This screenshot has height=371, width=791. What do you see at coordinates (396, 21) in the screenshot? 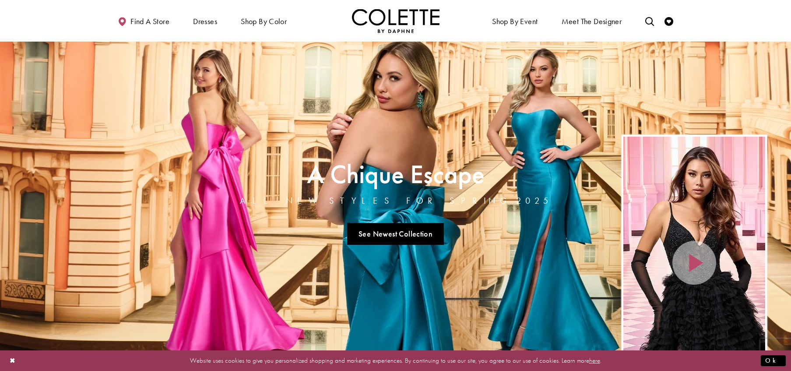
I see `img: Colette by Daphne` at bounding box center [396, 21].